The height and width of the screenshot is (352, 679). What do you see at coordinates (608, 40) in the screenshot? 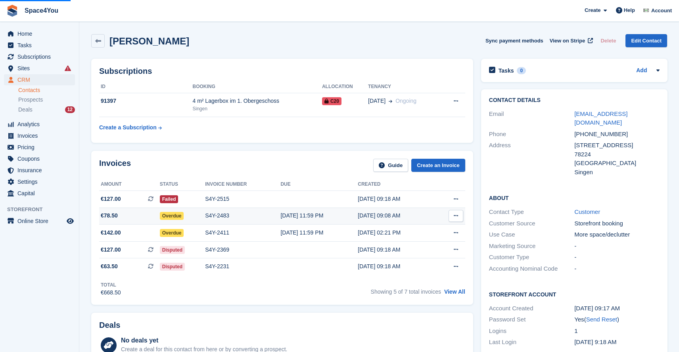
I see `button: Delete` at bounding box center [608, 40].